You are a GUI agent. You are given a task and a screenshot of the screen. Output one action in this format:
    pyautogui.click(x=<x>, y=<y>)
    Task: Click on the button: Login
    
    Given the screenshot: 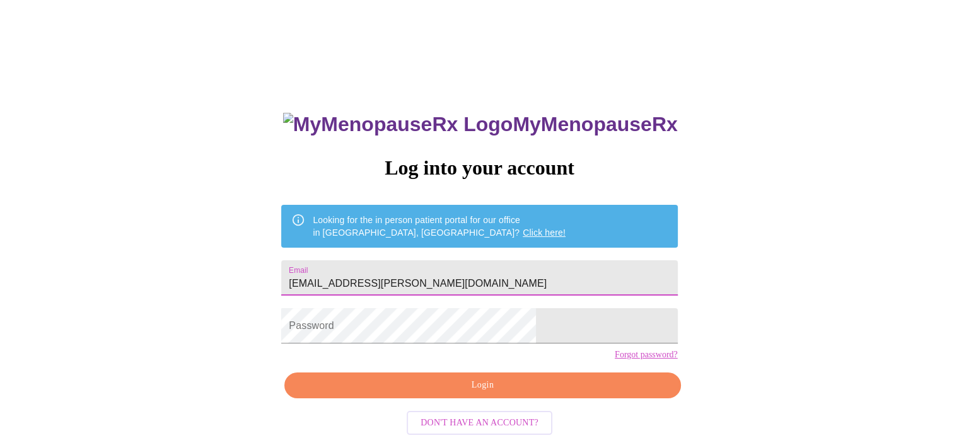 What is the action you would take?
    pyautogui.click(x=483, y=385)
    